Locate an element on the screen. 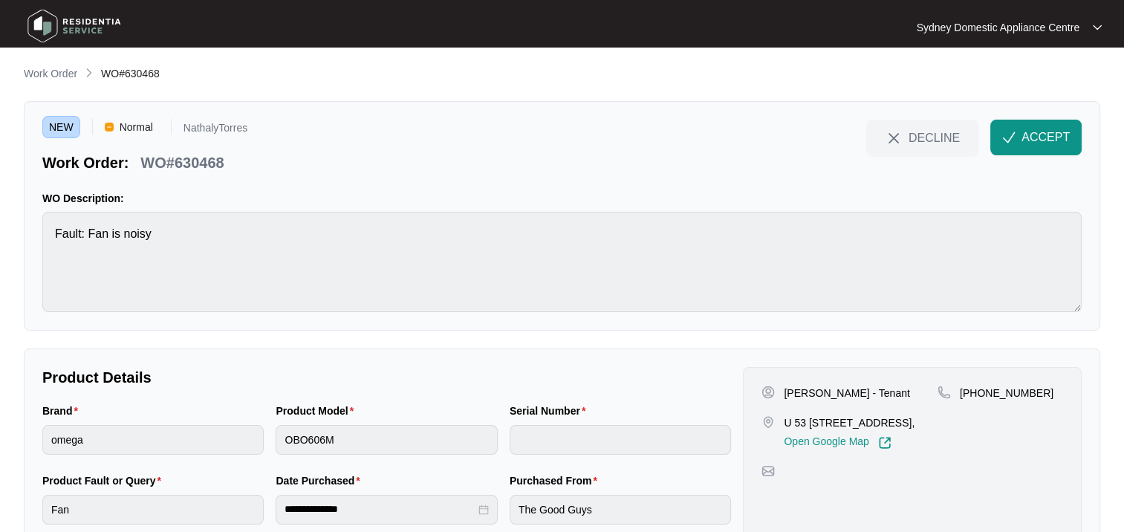  button: check-IconACCEPT is located at coordinates (1036, 137).